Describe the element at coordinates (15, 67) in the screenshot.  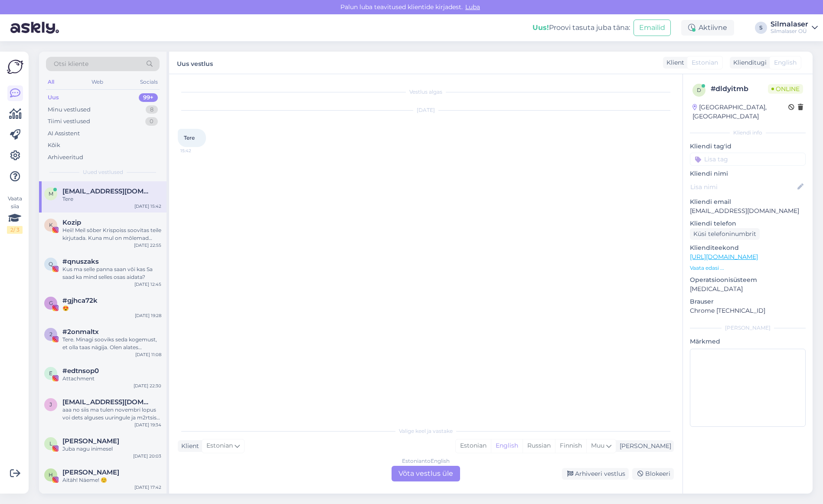
I see `img: Askly Logo` at that location.